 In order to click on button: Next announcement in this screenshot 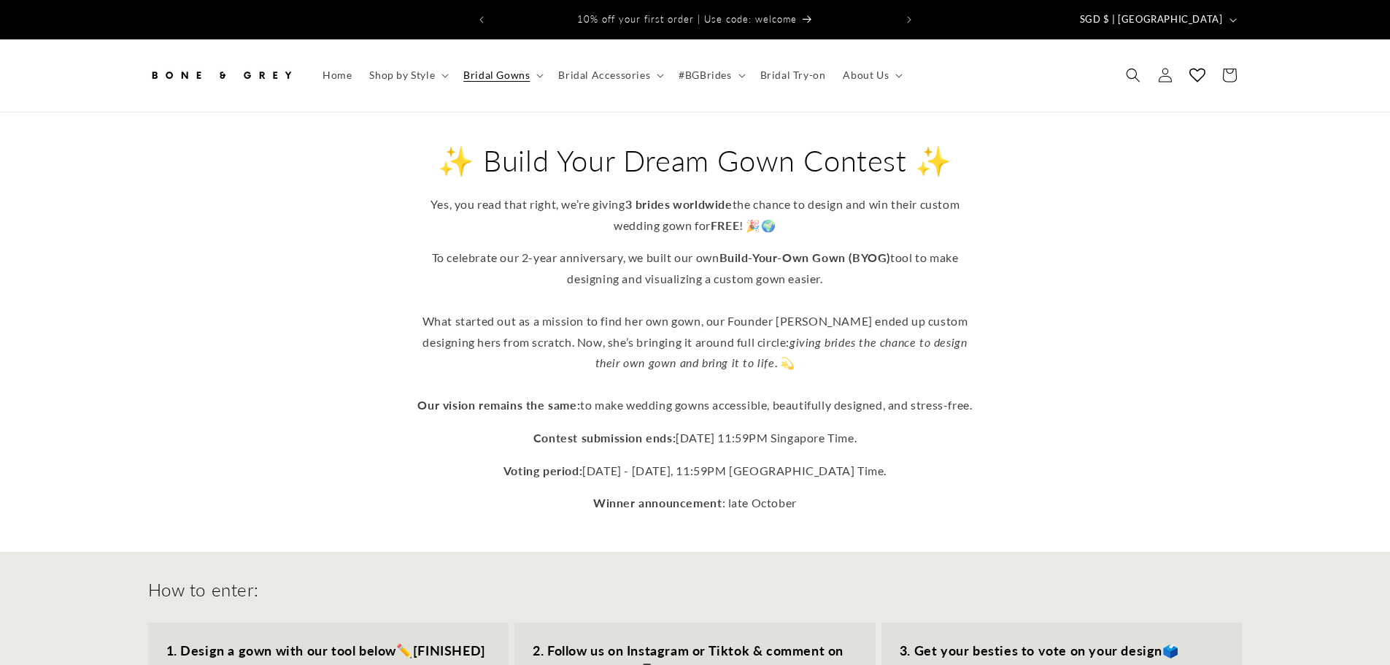, I will do `click(909, 20)`.